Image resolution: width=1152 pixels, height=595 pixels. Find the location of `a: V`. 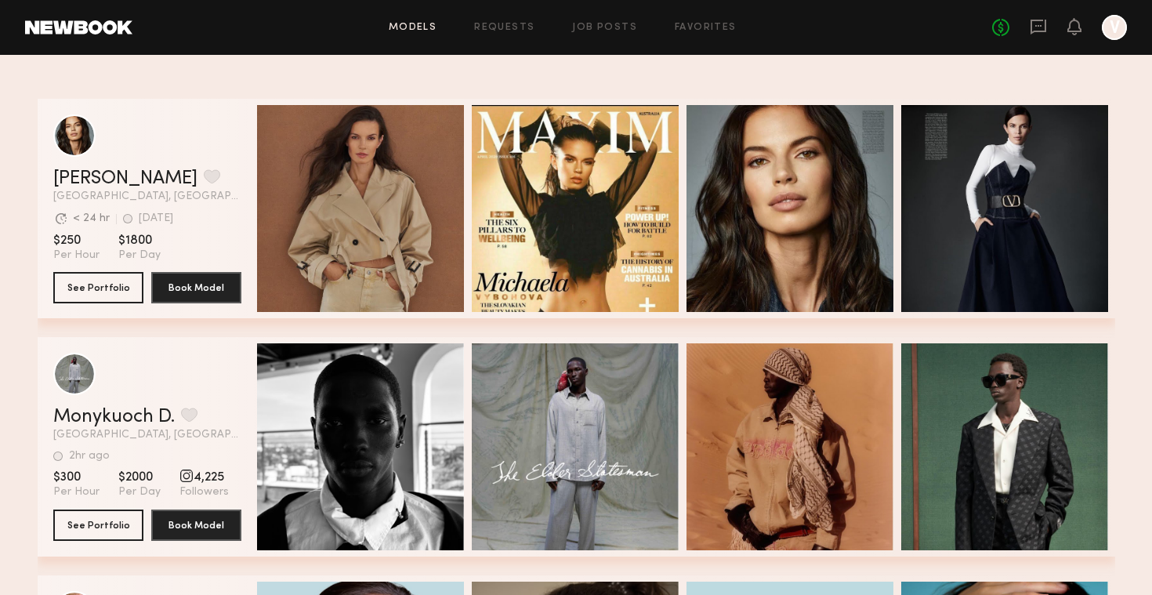

a: V is located at coordinates (1114, 27).